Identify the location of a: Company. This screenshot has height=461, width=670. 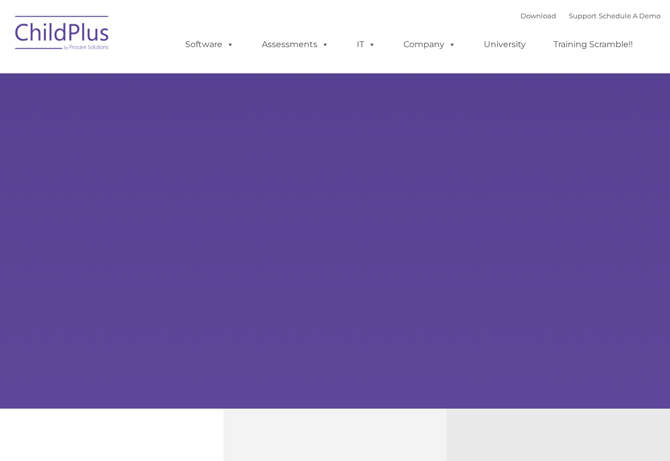
(429, 45).